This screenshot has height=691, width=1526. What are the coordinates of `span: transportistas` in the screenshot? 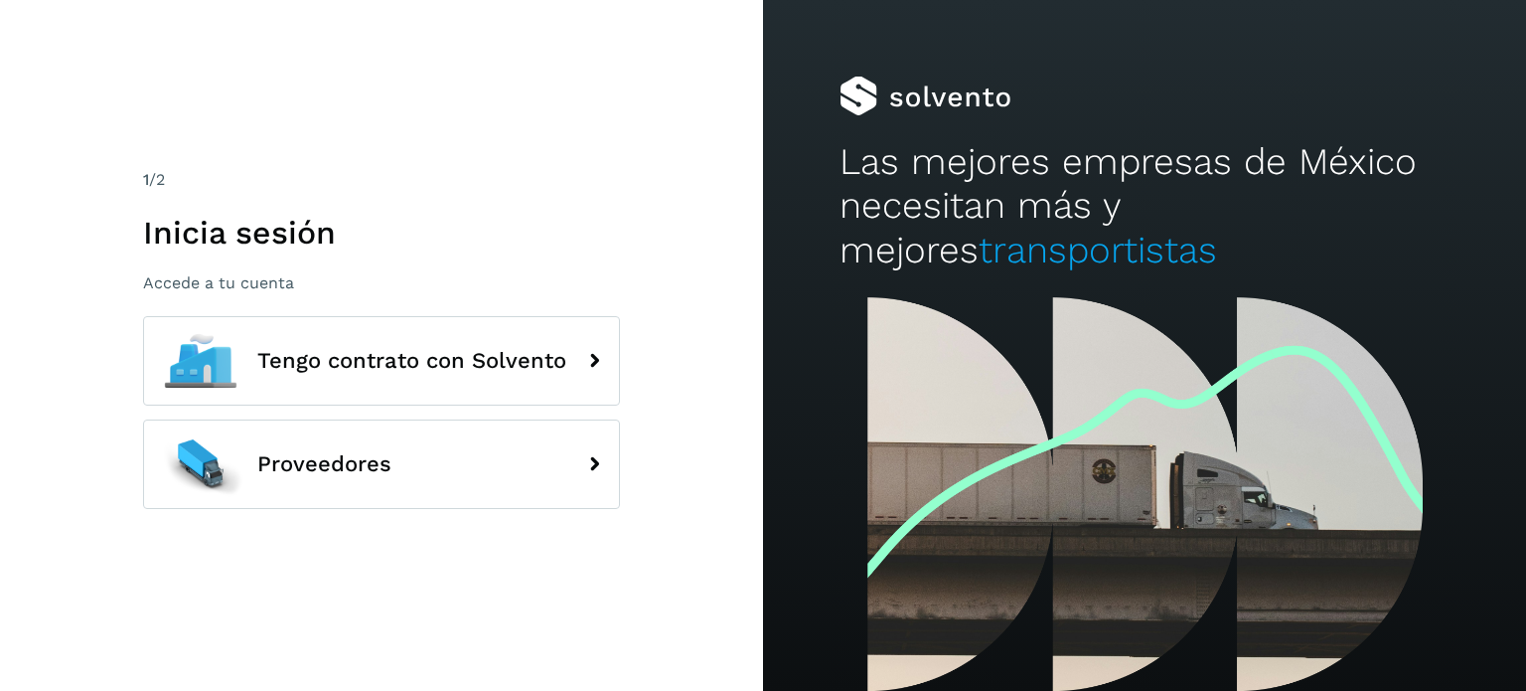 It's located at (1098, 249).